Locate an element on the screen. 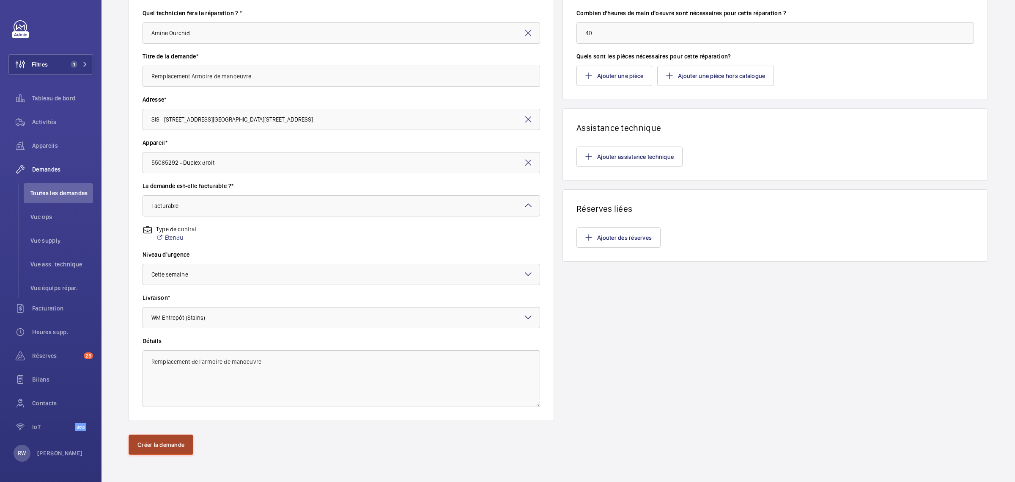 The width and height of the screenshot is (1015, 482). a: Étendu is located at coordinates (176, 237).